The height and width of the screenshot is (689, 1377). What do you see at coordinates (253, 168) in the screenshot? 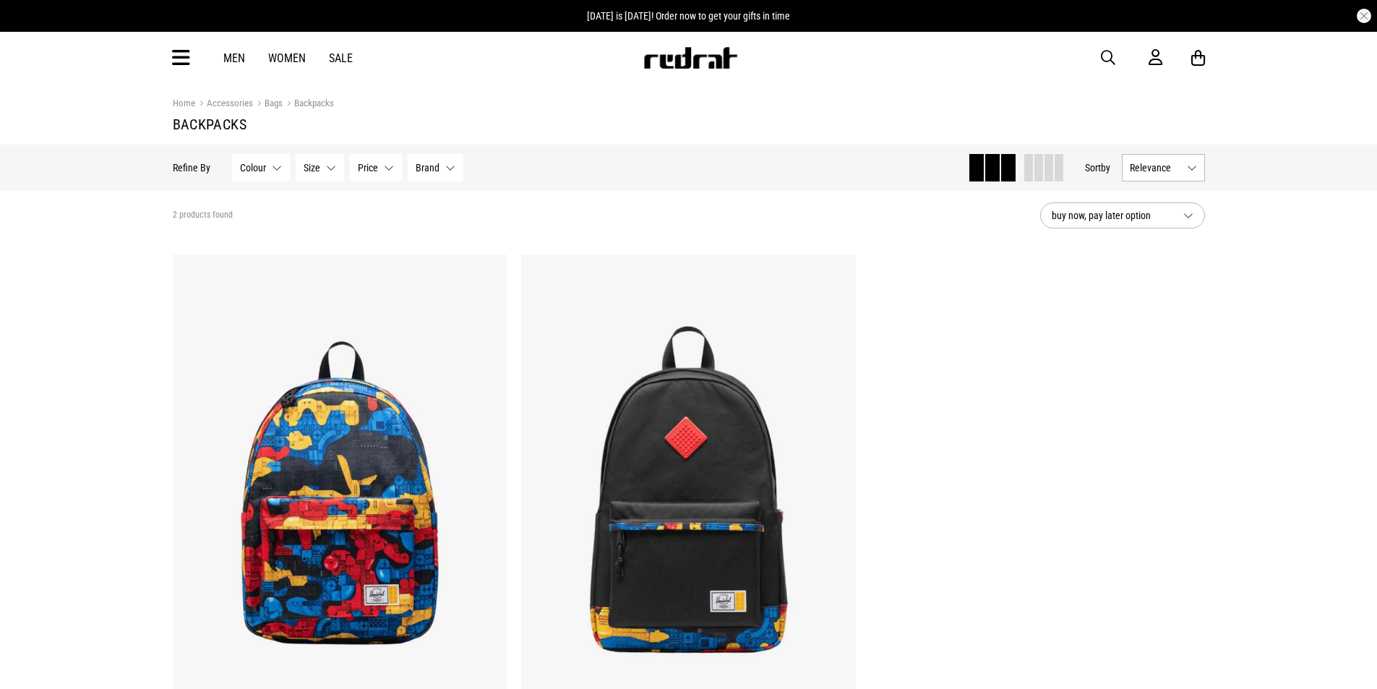
I see `span: Colour` at bounding box center [253, 168].